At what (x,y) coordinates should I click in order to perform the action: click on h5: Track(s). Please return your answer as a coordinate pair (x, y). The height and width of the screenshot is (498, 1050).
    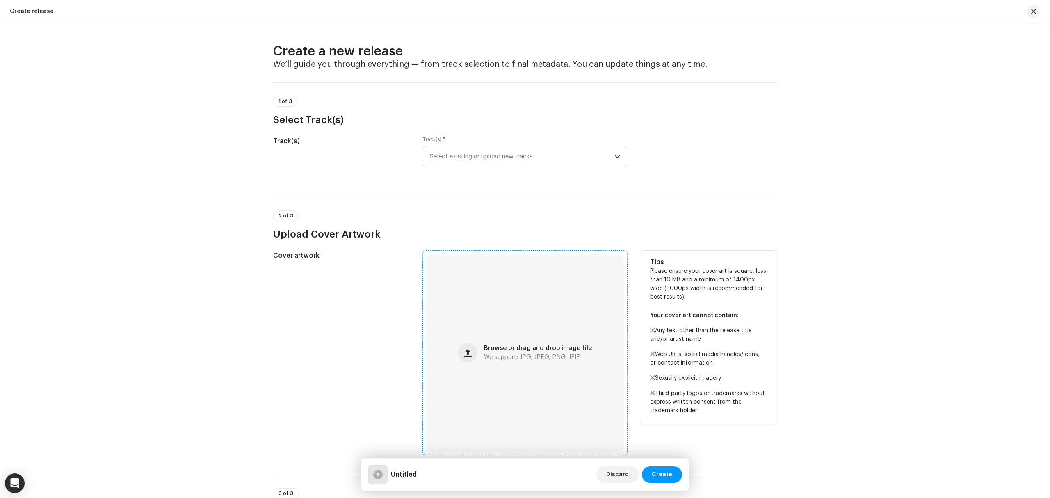
    Looking at the image, I should click on (341, 141).